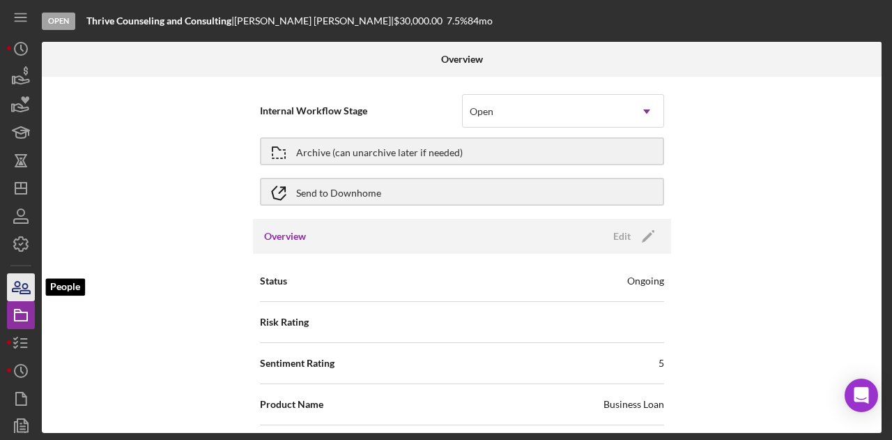  Describe the element at coordinates (633, 404) in the screenshot. I see `div: Business Loan` at that location.